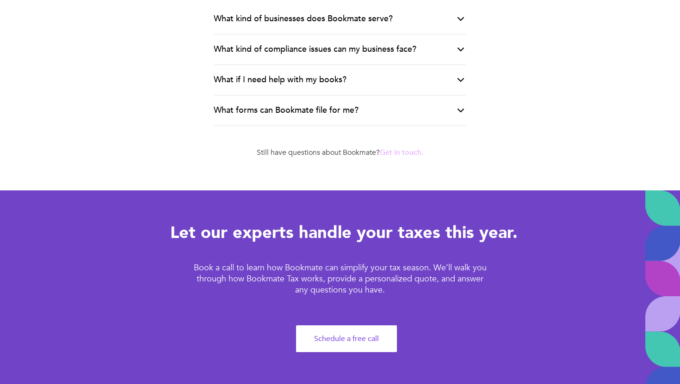 Image resolution: width=680 pixels, height=384 pixels. What do you see at coordinates (402, 153) in the screenshot?
I see `a: Get in touch.` at bounding box center [402, 153].